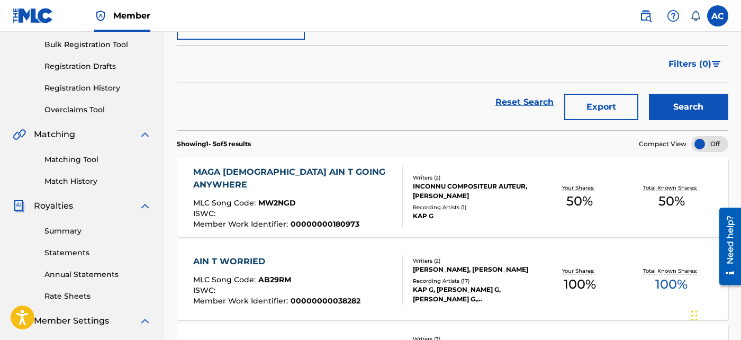  What do you see at coordinates (275, 279) in the screenshot?
I see `span: AB29RM` at bounding box center [275, 279].